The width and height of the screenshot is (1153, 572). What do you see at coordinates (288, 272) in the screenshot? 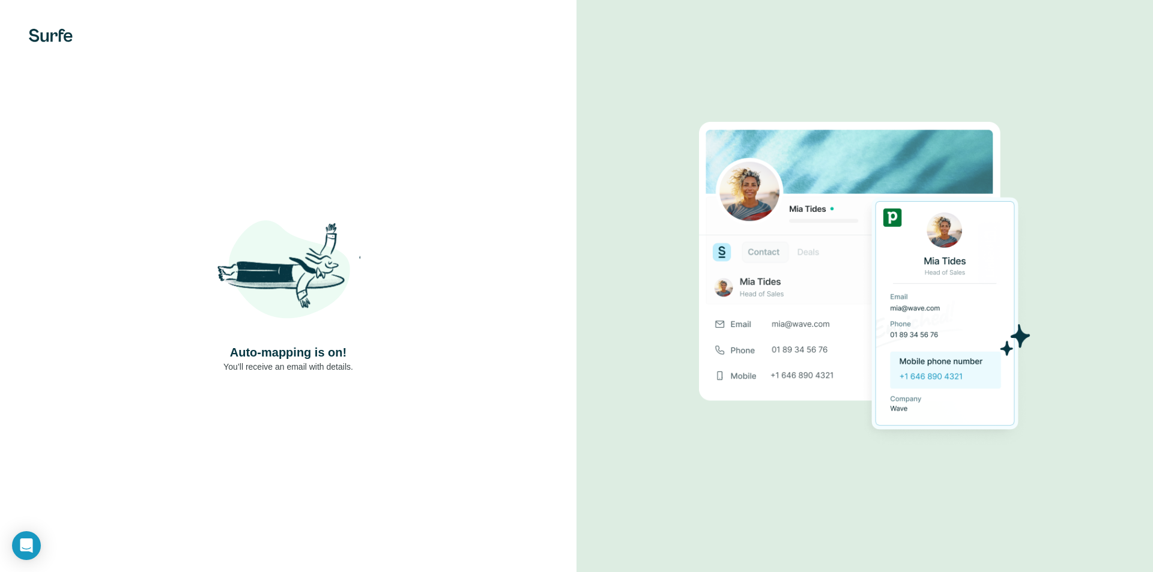
I see `img: Shaka Illustration` at bounding box center [288, 272].